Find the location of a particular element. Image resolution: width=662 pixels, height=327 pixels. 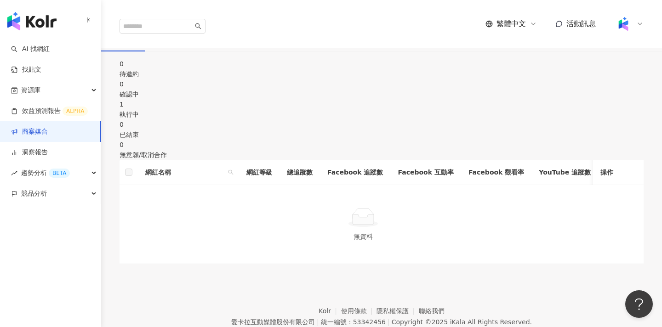

div: 愛卡拉互動媒體股份有限公司 is located at coordinates (273, 322).